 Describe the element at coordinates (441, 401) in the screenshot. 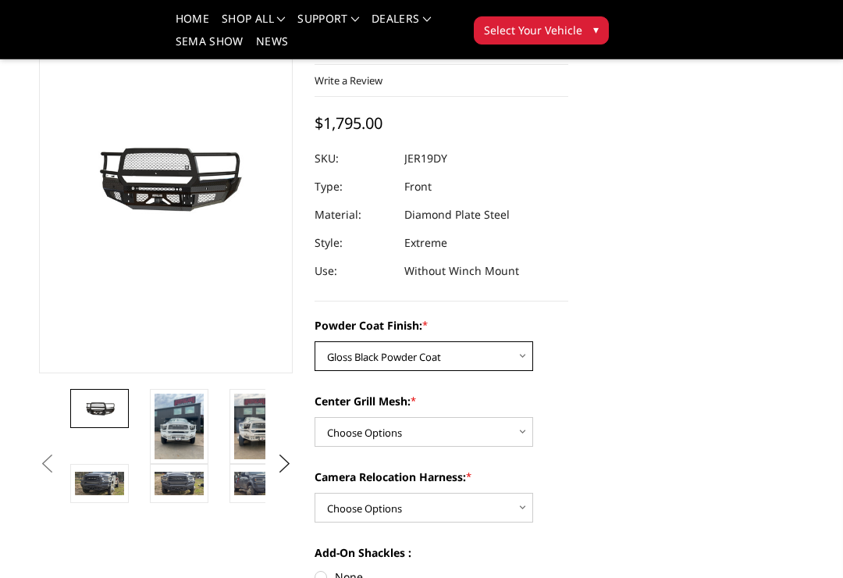

I see `label: Center Grill Mesh:` at that location.